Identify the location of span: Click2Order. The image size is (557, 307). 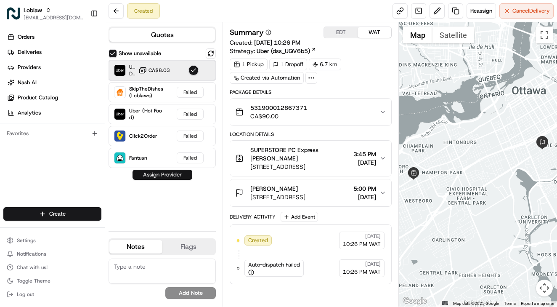
(143, 136).